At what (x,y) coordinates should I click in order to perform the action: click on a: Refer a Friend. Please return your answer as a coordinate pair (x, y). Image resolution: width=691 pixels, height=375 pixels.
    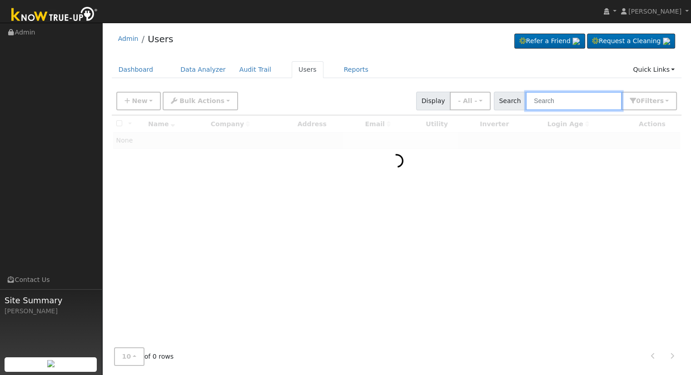
    Looking at the image, I should click on (549, 41).